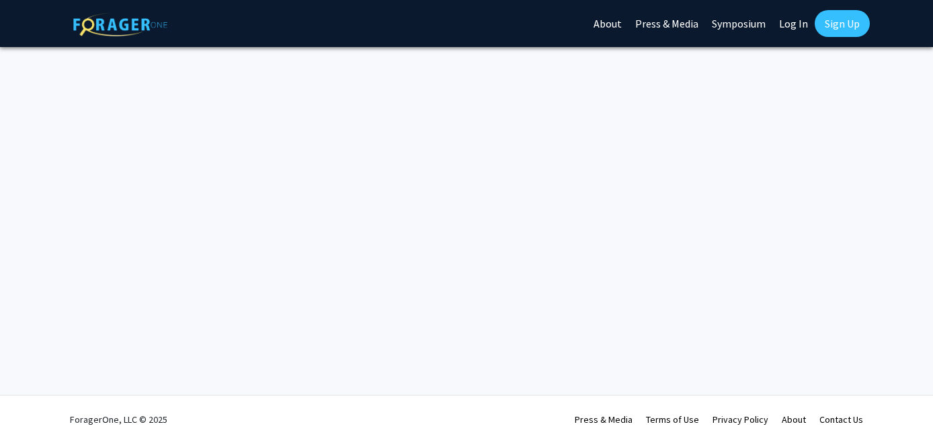 Image resolution: width=933 pixels, height=443 pixels. Describe the element at coordinates (843, 24) in the screenshot. I see `a: Sign Up` at that location.